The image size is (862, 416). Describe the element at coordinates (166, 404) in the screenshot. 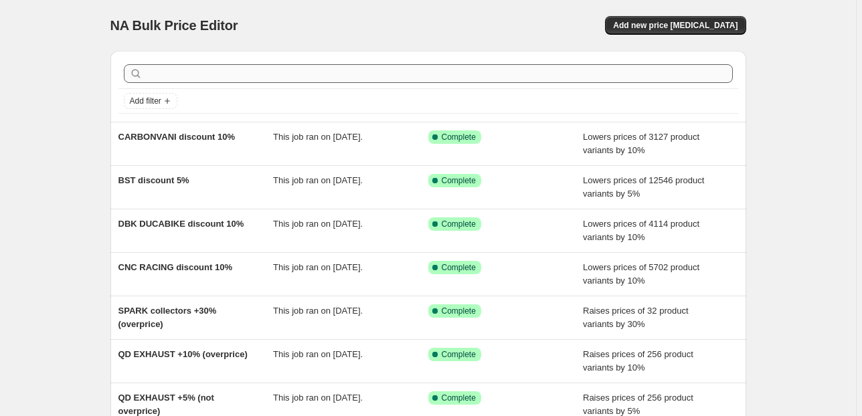

I see `span: QD EXHAUST +5% (not overprice)` at that location.